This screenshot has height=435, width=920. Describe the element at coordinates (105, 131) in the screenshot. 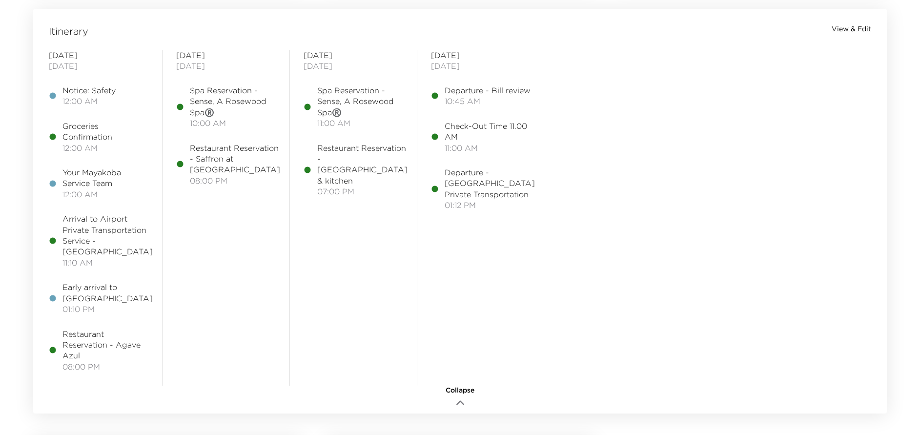

I see `span: Groceries Confirmation` at that location.